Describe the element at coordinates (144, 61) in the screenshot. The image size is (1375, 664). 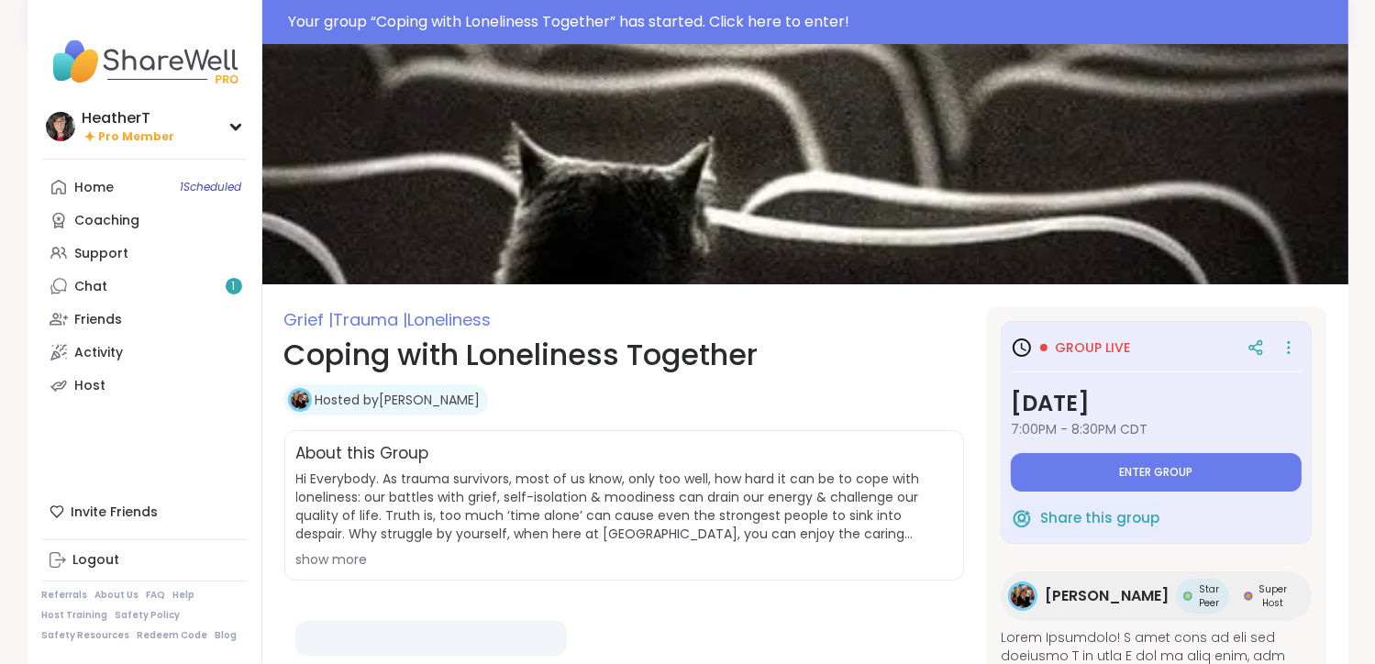
I see `img: ShareWell Nav Logo` at that location.